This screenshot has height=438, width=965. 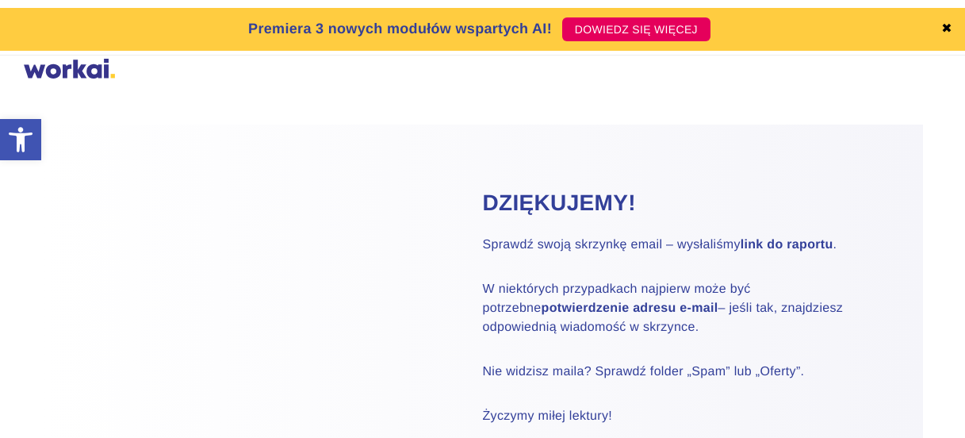 I want to click on a: DOWIEDZ SIĘ WIĘCEJ, so click(x=636, y=29).